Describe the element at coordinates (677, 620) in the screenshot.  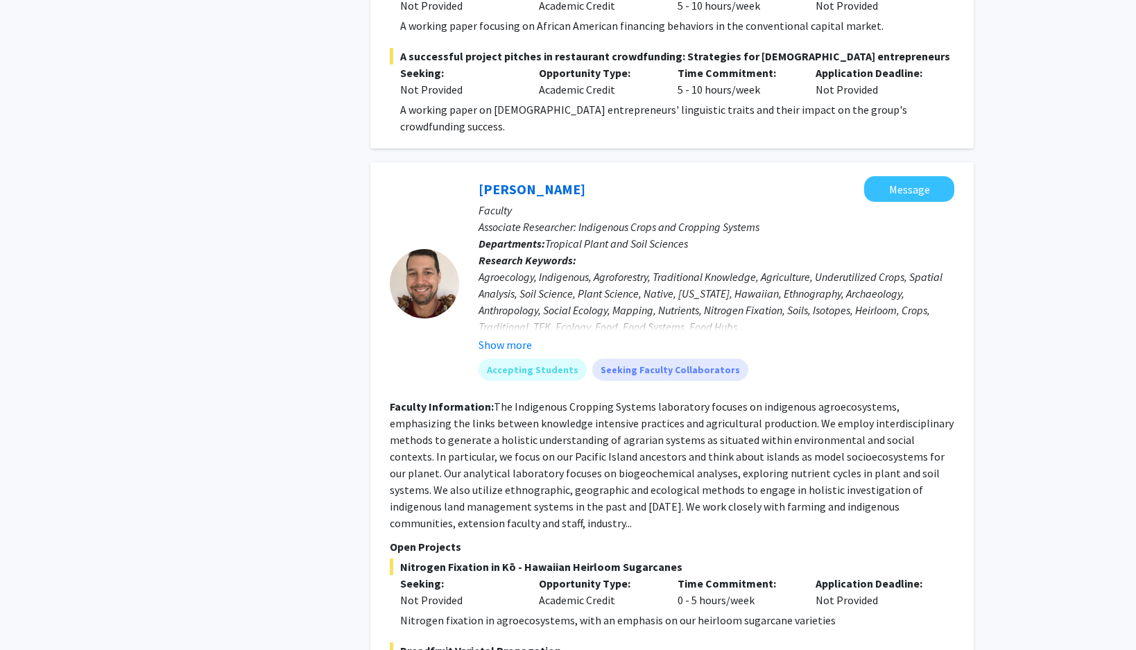
I see `p: Nitrogen fixation in agroecosystems, with an emphasis on our heirloom sugarcane varieties` at that location.